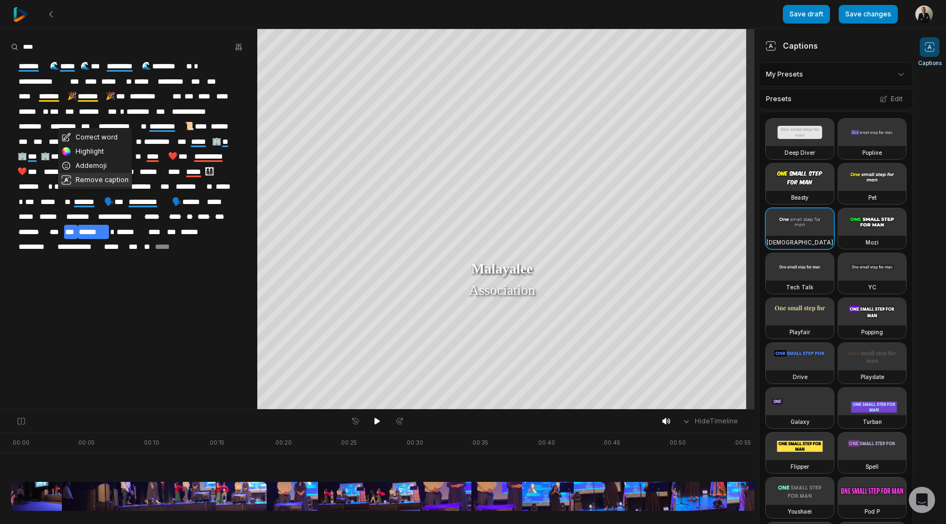  Describe the element at coordinates (800, 512) in the screenshot. I see `h3: Youshaei` at that location.